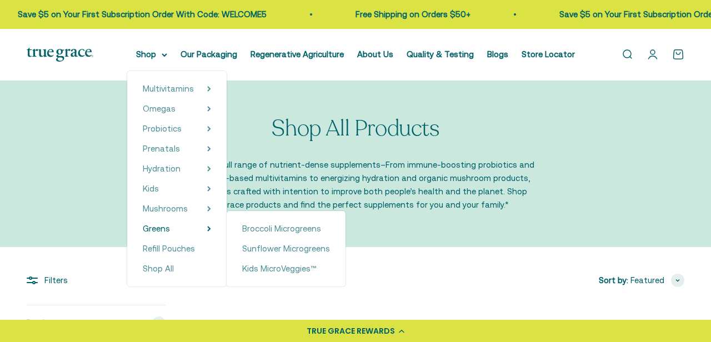 The width and height of the screenshot is (711, 342). What do you see at coordinates (161, 149) in the screenshot?
I see `a: Prenatals` at bounding box center [161, 149].